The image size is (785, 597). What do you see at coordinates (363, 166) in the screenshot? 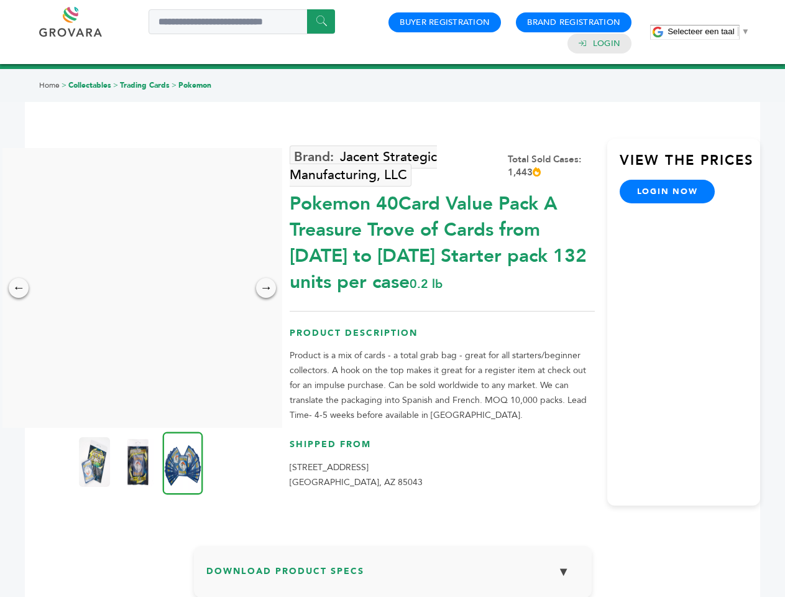
I see `a: Jacent Strategic Manufacturing, LLC` at bounding box center [363, 166].